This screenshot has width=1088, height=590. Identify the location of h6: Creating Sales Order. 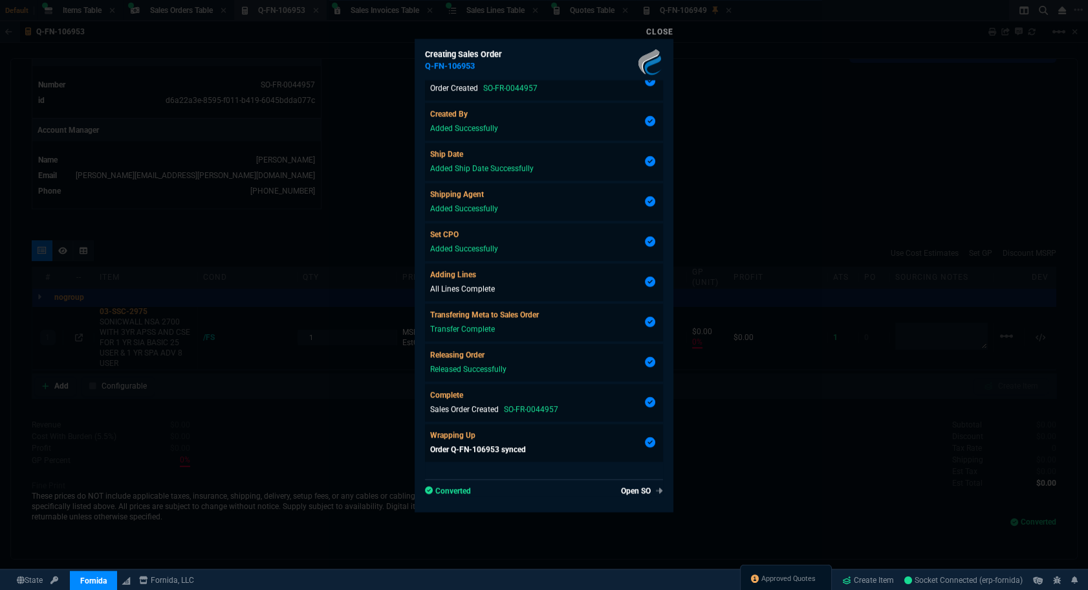
(544, 54).